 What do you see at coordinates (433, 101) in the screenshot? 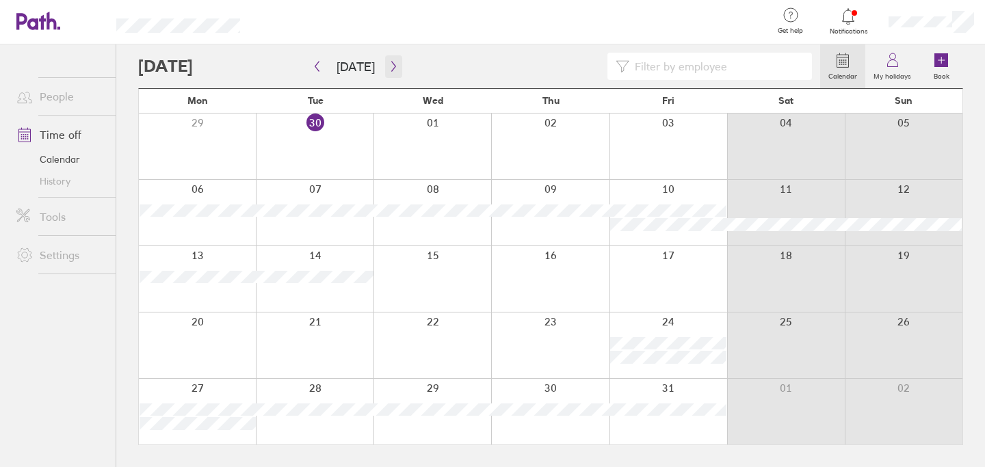
I see `span: Wed` at bounding box center [433, 101].